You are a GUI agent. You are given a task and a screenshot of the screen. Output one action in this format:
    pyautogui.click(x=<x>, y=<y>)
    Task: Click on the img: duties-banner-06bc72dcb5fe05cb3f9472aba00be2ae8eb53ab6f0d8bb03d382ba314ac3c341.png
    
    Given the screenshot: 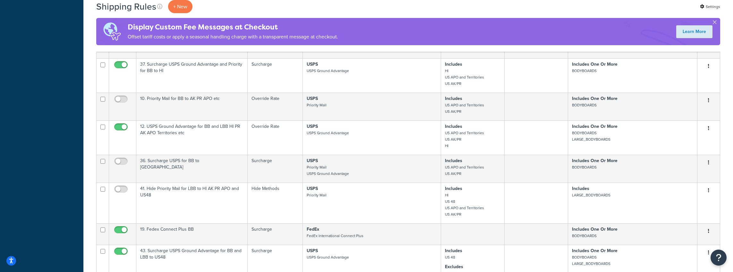 What is the action you would take?
    pyautogui.click(x=112, y=31)
    